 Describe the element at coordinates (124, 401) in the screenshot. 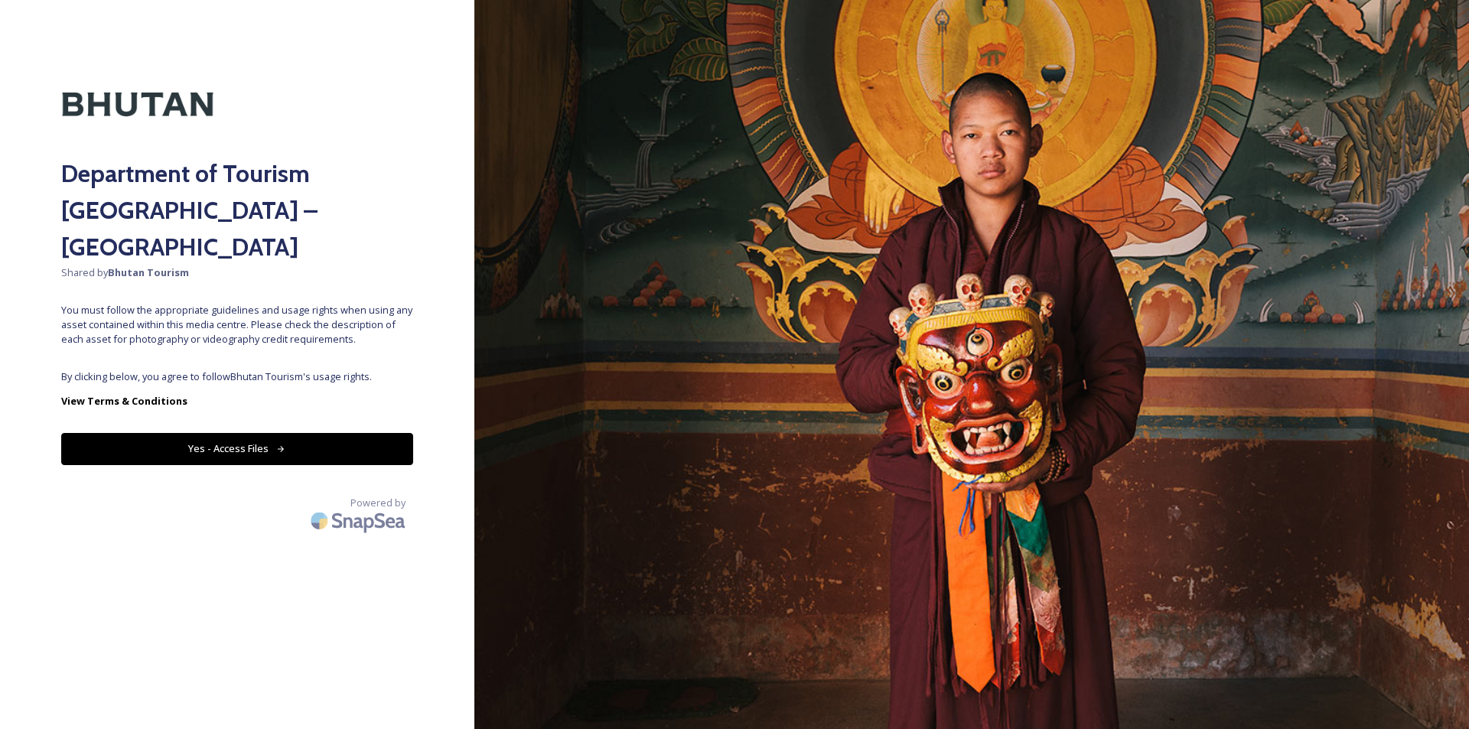

I see `strong: View Terms & Conditions` at that location.